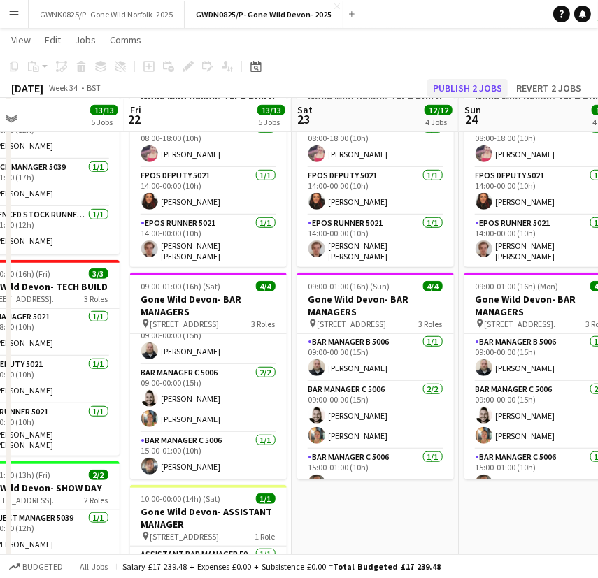 This screenshot has height=578, width=598. Describe the element at coordinates (136, 110) in the screenshot. I see `span: Fri` at that location.